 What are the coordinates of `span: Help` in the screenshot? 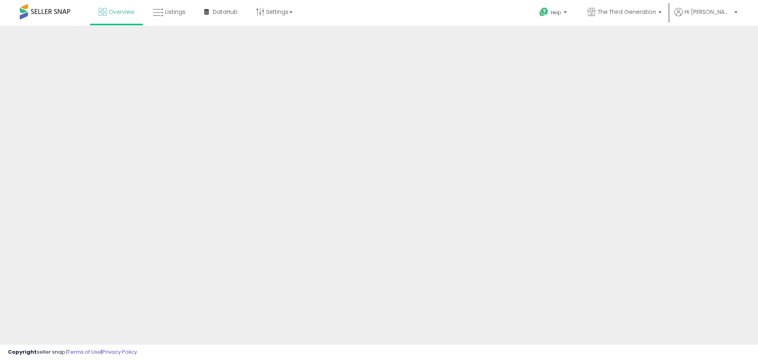 It's located at (556, 12).